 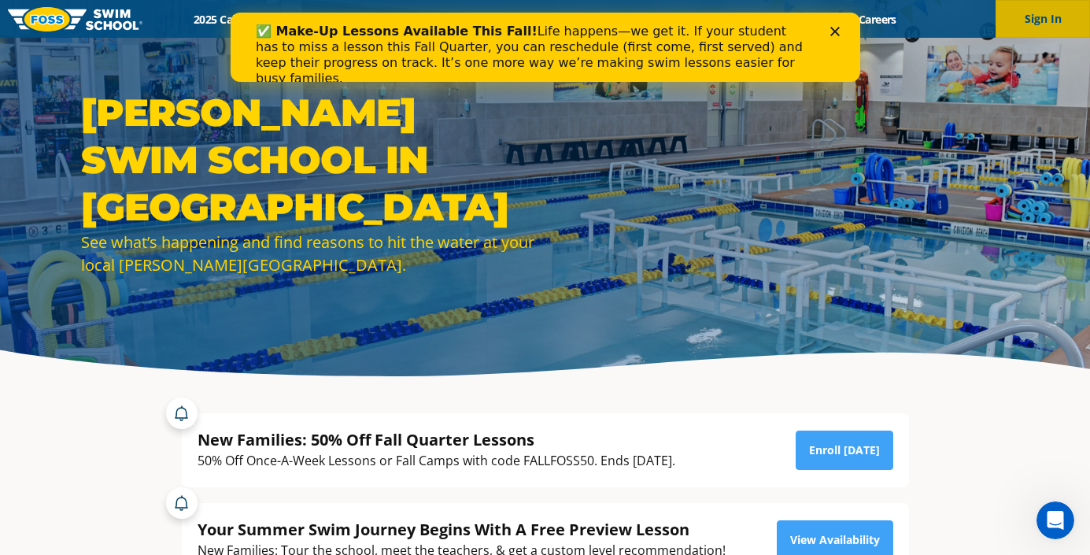 What do you see at coordinates (166, 18) in the screenshot?
I see `b: ✅ Make-Up Lessons Available This Fall!` at bounding box center [166, 18].